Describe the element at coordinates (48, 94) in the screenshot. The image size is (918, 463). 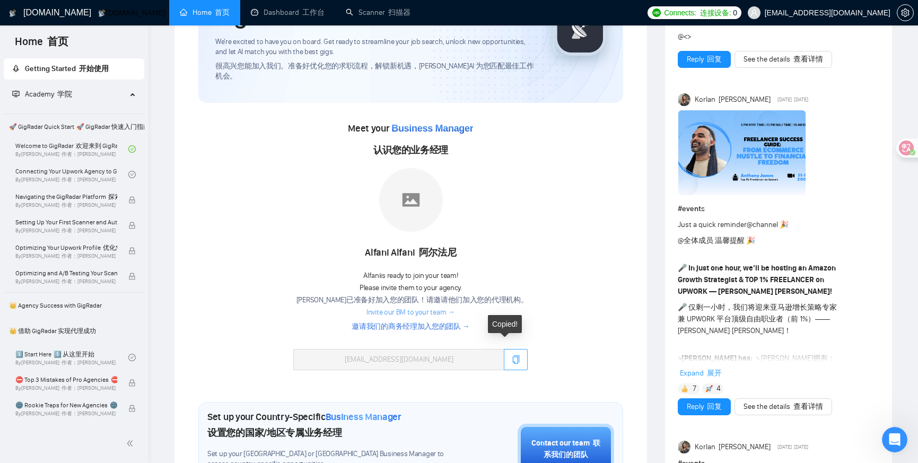
I see `span: Academy` at that location.